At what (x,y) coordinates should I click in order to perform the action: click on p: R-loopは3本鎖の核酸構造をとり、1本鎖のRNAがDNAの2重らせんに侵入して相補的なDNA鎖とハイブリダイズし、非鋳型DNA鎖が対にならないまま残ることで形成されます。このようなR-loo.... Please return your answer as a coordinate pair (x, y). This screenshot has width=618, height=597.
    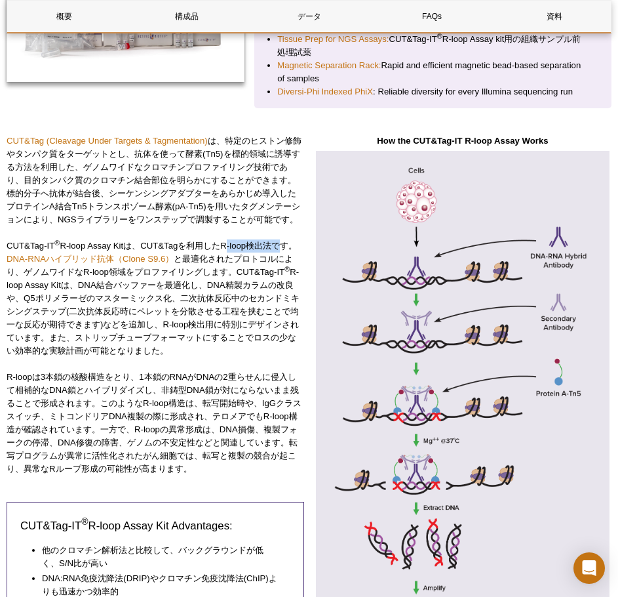
    Looking at the image, I should click on (155, 423).